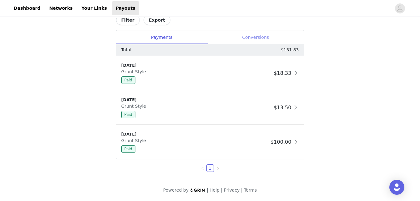 This screenshot has height=201, width=420. What do you see at coordinates (210, 168) in the screenshot?
I see `a: 1` at bounding box center [210, 168].